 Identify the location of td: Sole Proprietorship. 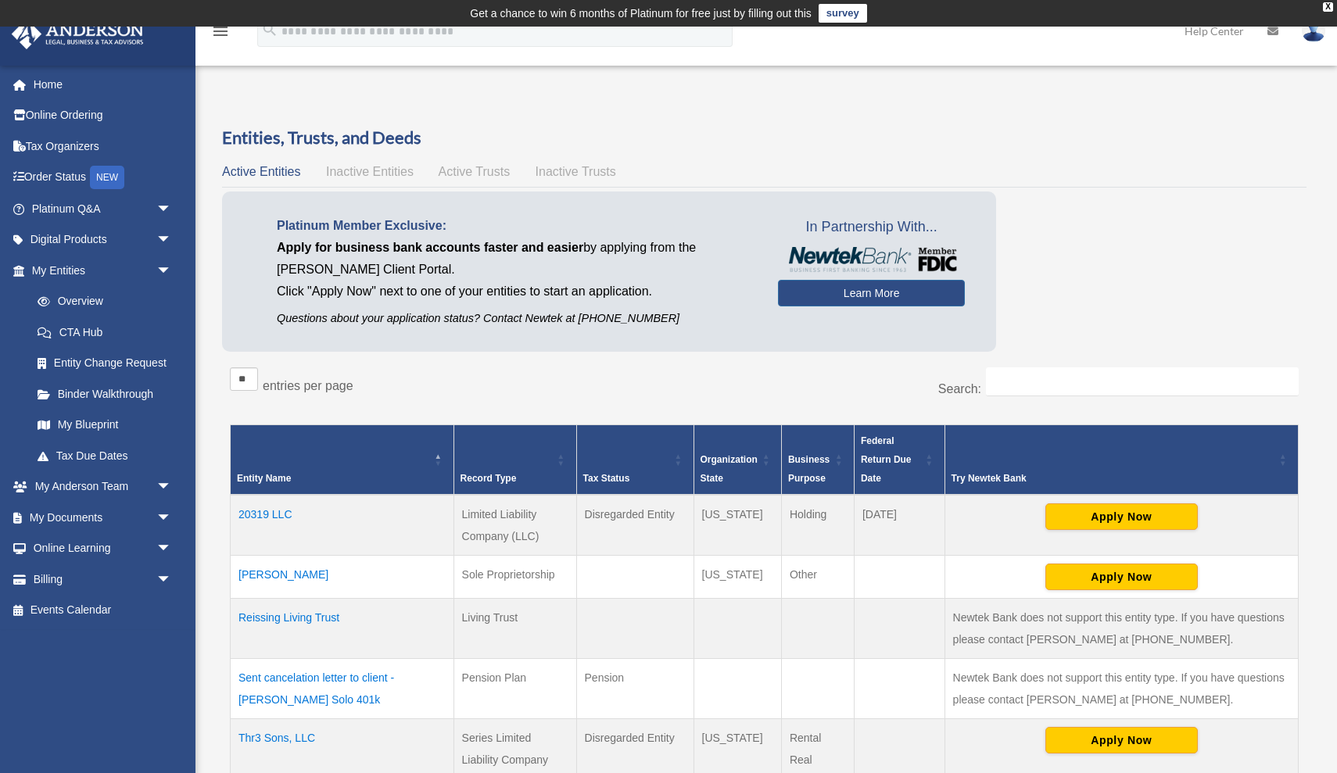
(514, 577).